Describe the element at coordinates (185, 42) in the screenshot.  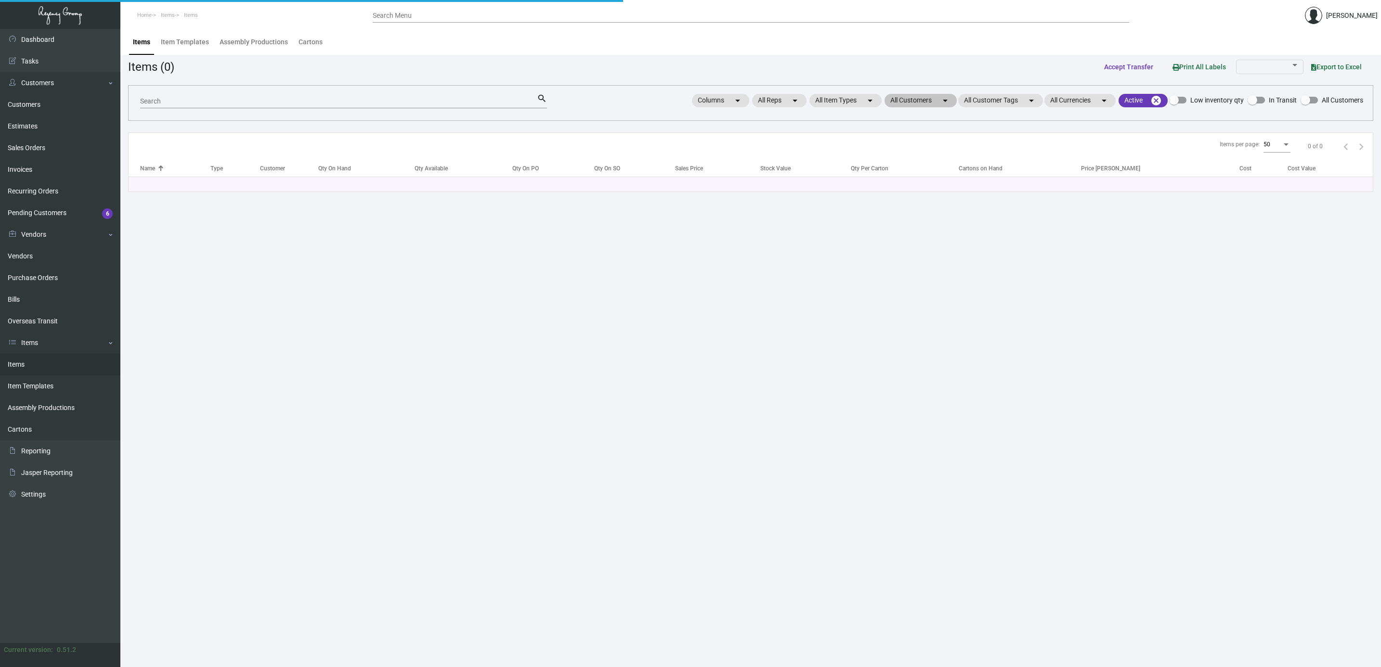
I see `div: Item Templates` at that location.